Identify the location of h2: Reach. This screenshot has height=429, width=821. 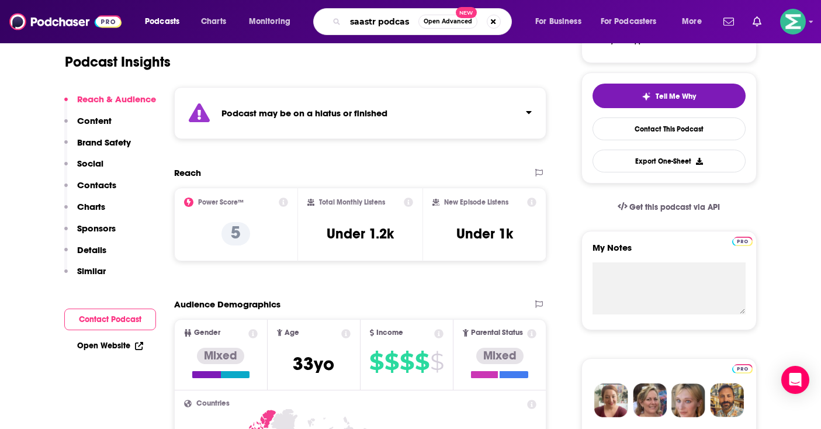
(188, 172).